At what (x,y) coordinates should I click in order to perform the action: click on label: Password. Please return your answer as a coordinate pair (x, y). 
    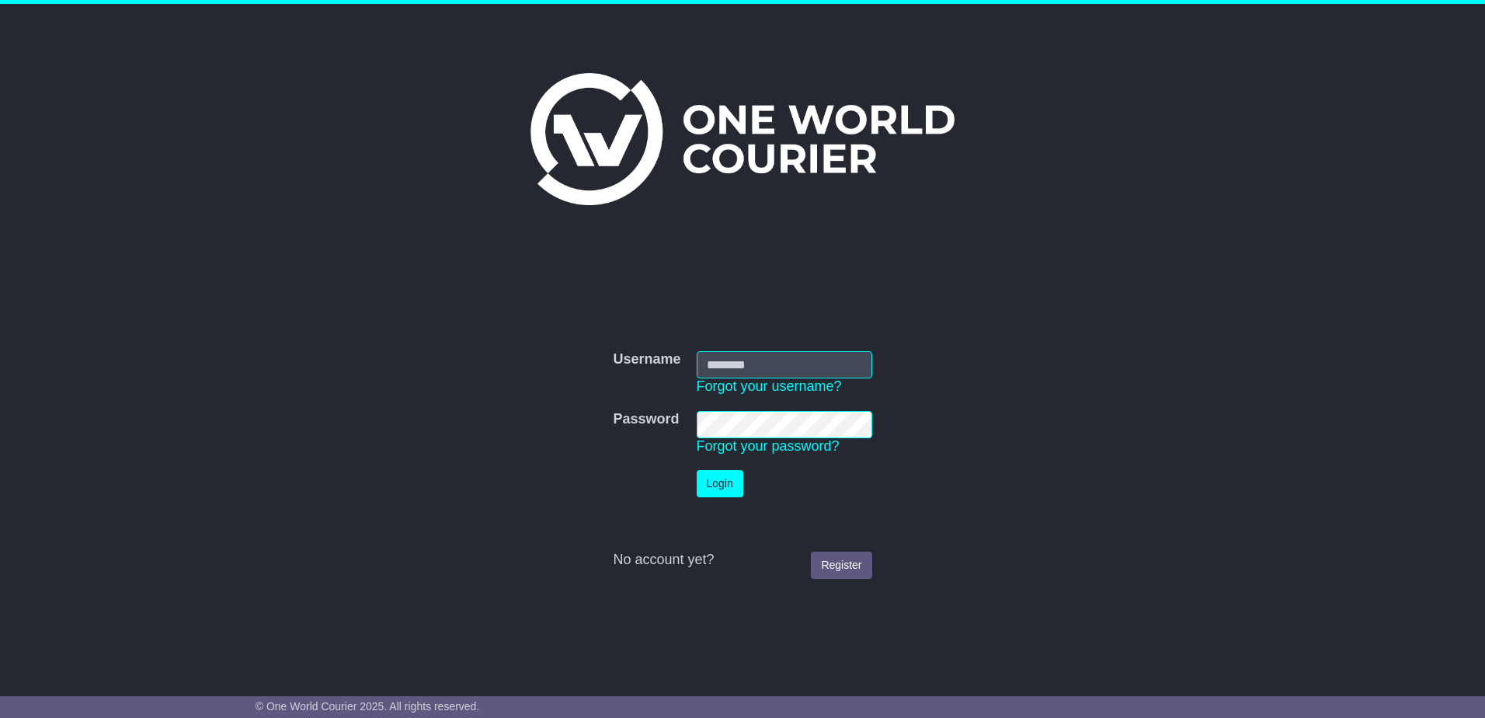
    Looking at the image, I should click on (646, 420).